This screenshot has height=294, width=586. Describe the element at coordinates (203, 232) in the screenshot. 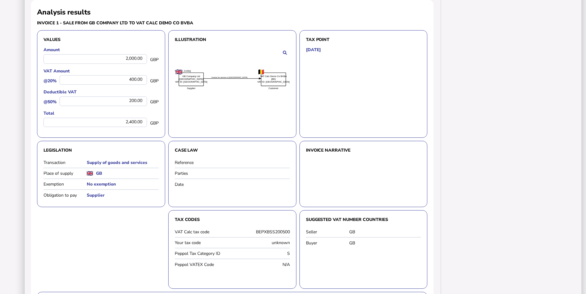

I see `label: VAT Calc tax code` at that location.